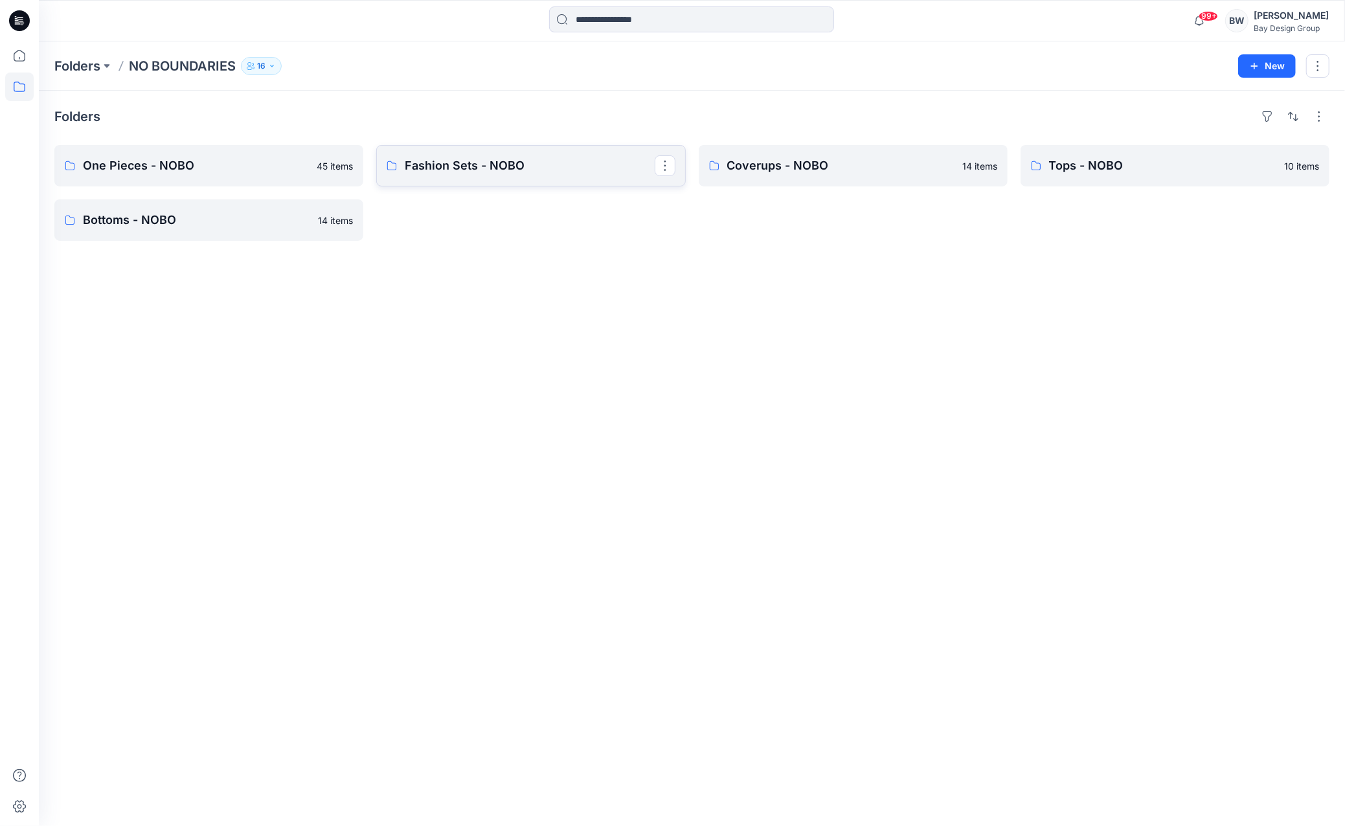 Image resolution: width=1345 pixels, height=826 pixels. Describe the element at coordinates (1291, 28) in the screenshot. I see `div: Bay Design Group` at that location.